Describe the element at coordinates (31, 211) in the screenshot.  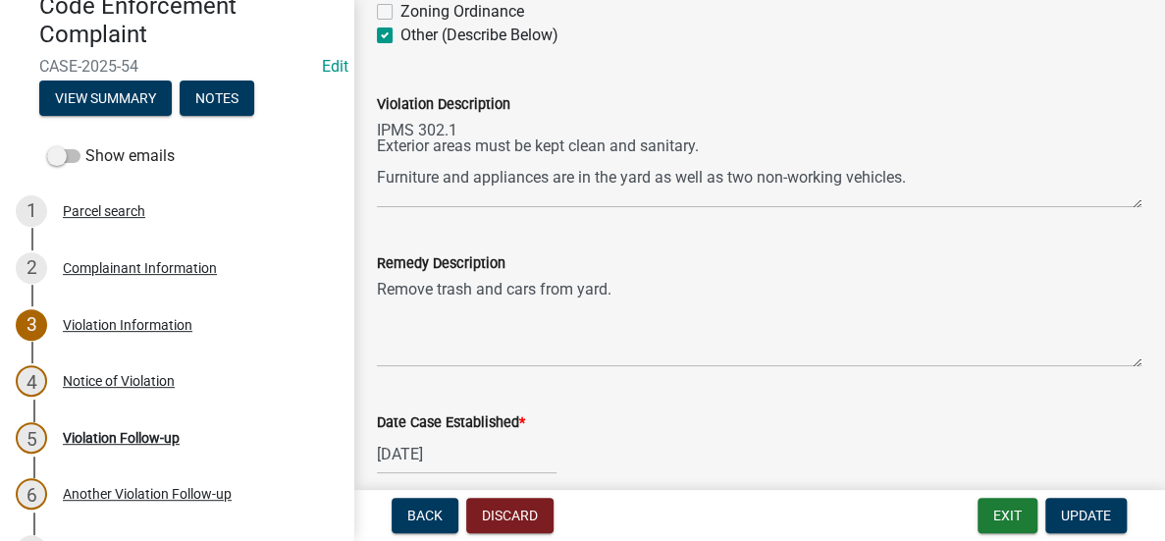
I see `div: 1` at that location.